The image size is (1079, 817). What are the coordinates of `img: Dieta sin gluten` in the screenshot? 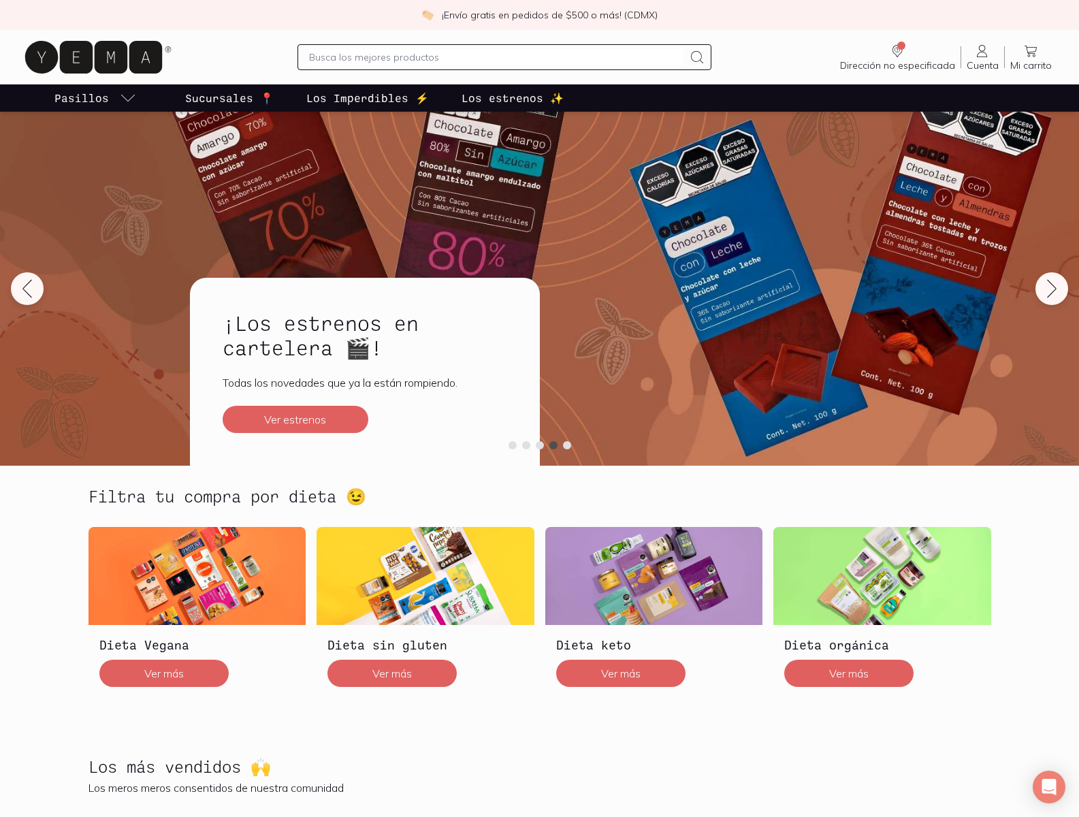 It's located at (426, 576).